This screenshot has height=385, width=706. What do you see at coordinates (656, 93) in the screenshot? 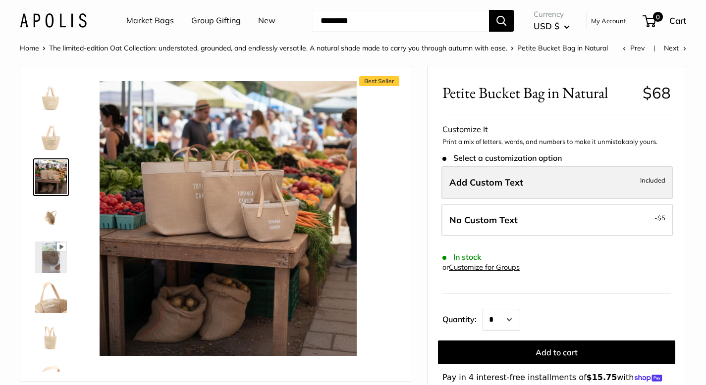
I see `span: $68` at bounding box center [656, 93].